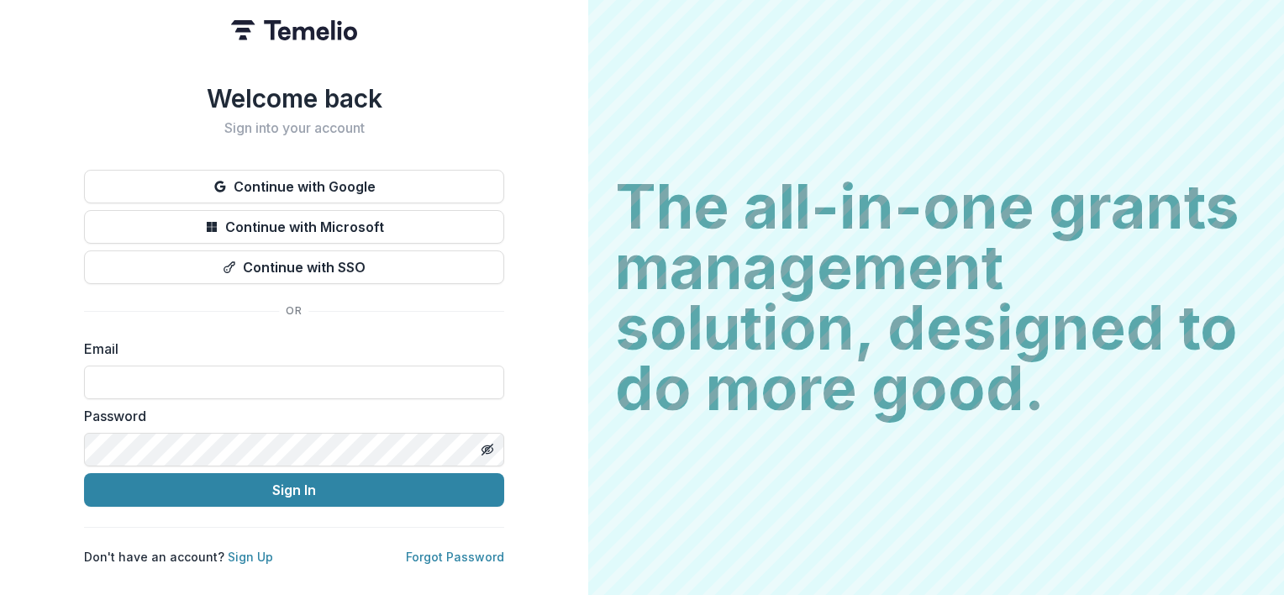 The height and width of the screenshot is (595, 1284). What do you see at coordinates (294, 98) in the screenshot?
I see `h1: Welcome back` at bounding box center [294, 98].